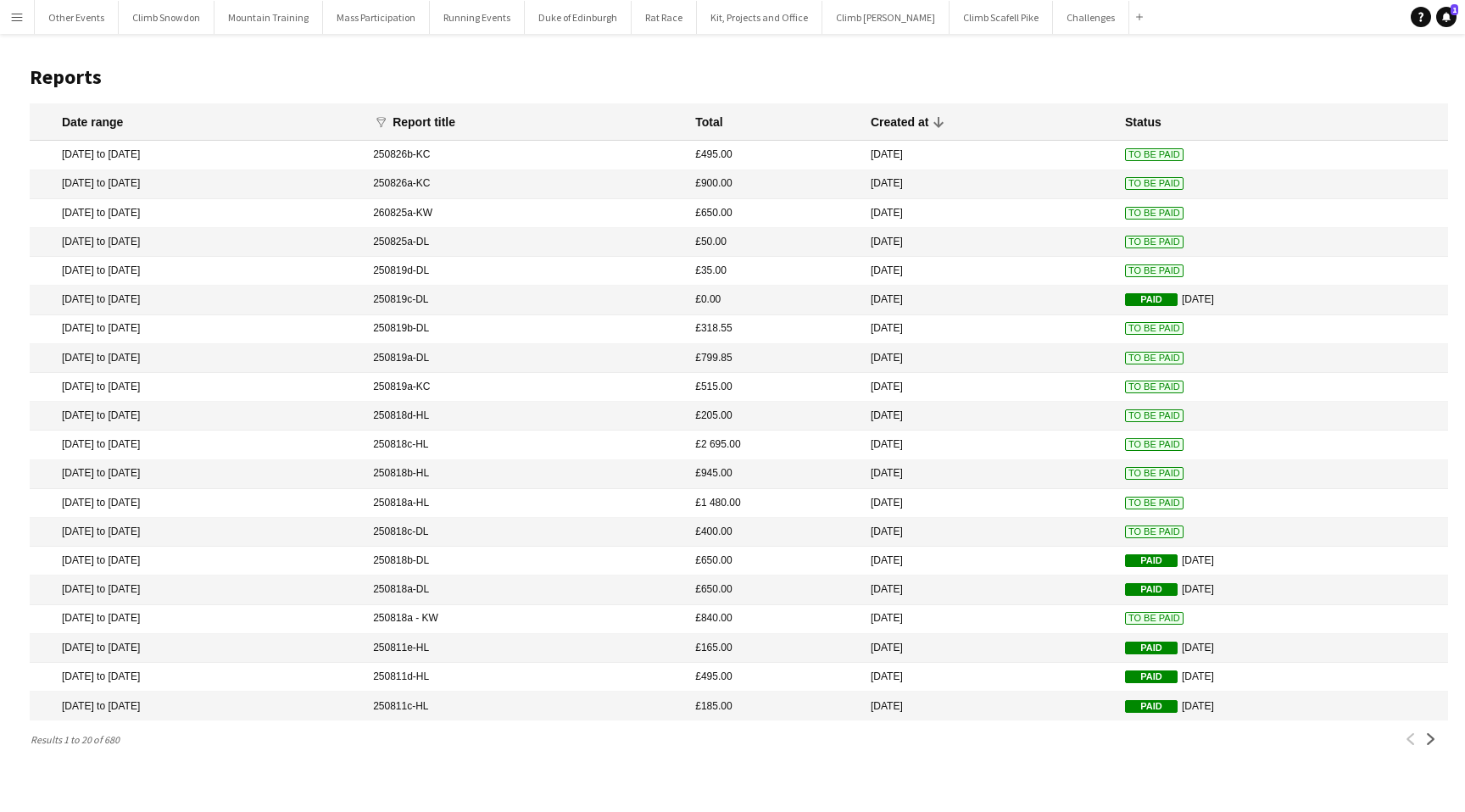 Image resolution: width=1465 pixels, height=812 pixels. What do you see at coordinates (526, 677) in the screenshot?
I see `mat-cell: 250811d-HL` at bounding box center [526, 677].